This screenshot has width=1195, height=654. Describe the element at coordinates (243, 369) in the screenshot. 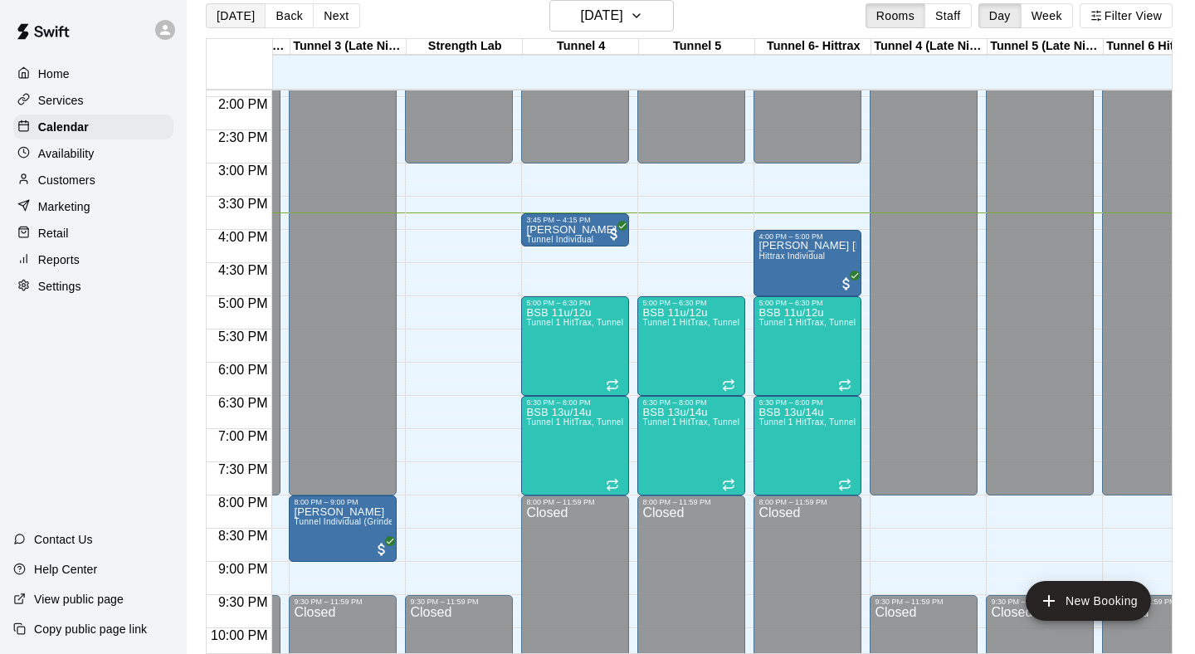

I see `span: 6:00 PM` at that location.